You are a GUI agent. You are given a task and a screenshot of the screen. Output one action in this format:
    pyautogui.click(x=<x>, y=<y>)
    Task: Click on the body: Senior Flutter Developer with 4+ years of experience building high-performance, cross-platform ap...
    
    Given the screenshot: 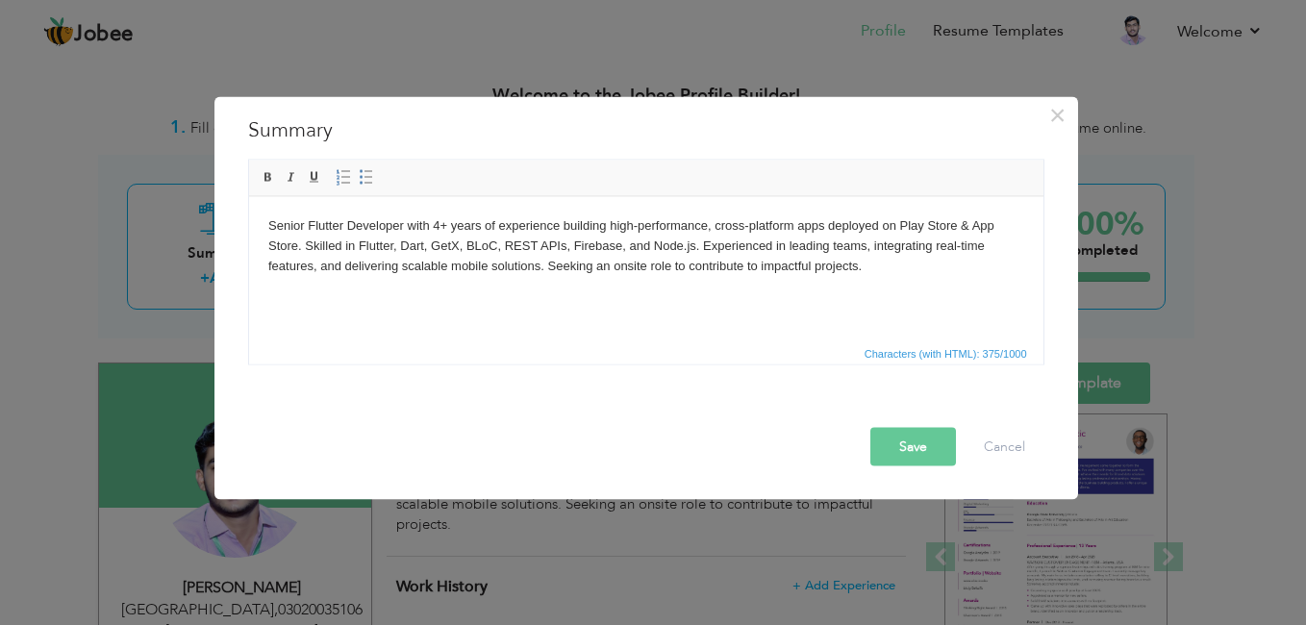 What is the action you would take?
    pyautogui.click(x=397, y=49)
    